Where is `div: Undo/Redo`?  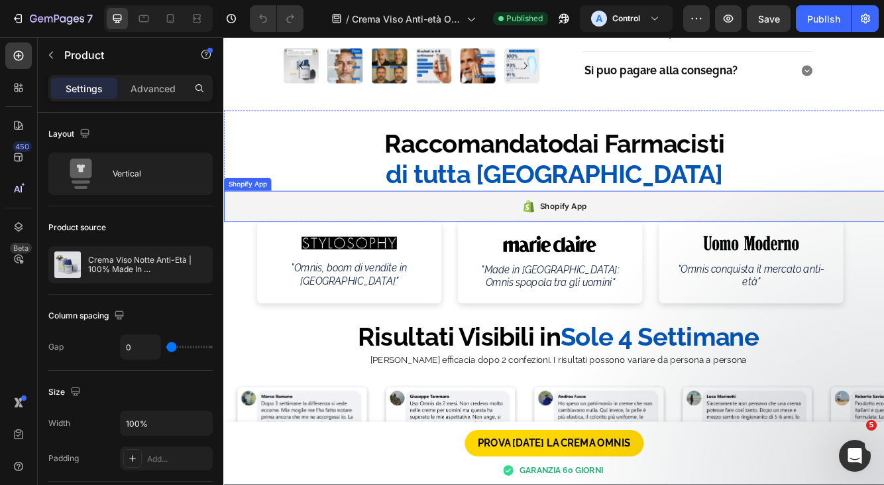
div: Undo/Redo is located at coordinates (276, 19).